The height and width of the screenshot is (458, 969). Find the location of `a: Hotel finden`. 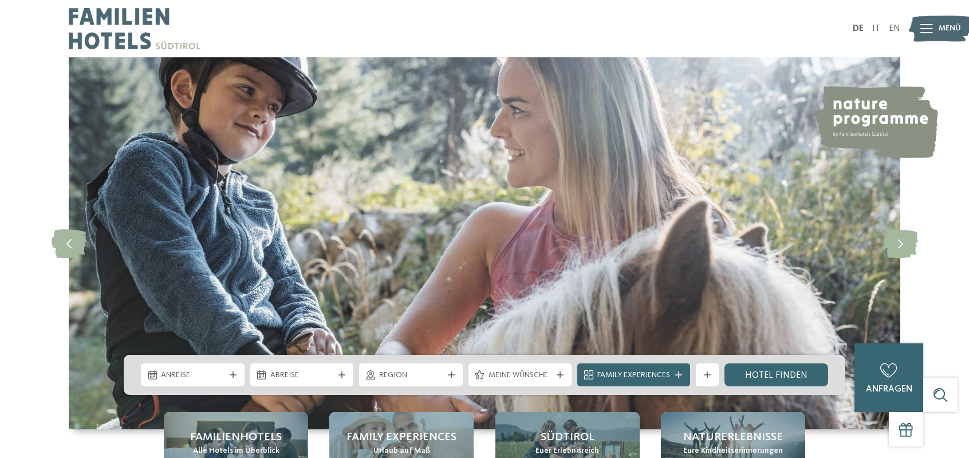

a: Hotel finden is located at coordinates (776, 375).